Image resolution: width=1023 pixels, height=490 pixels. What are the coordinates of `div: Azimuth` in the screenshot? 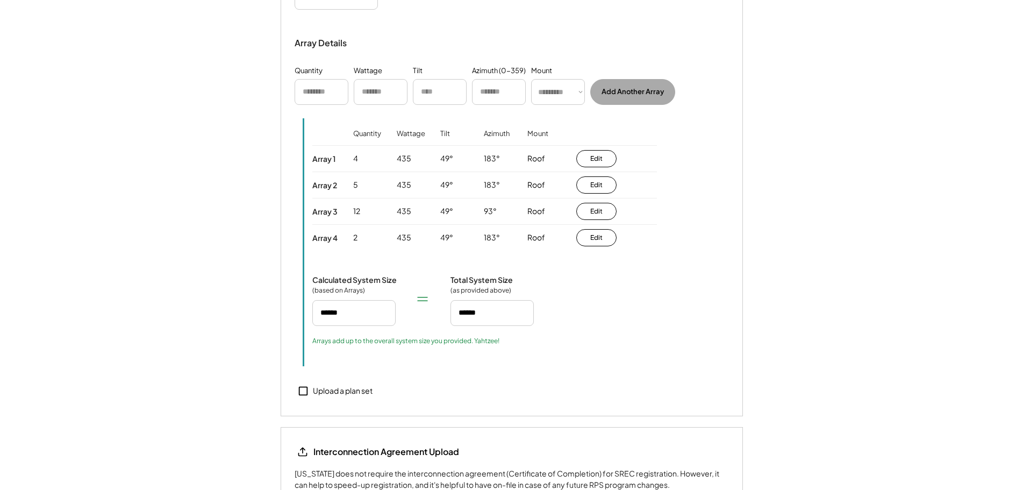 It's located at (497, 141).